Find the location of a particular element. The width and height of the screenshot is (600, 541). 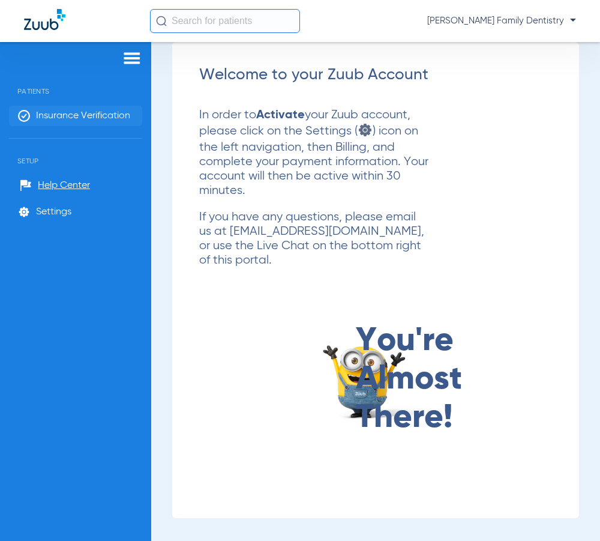

img: Zuub Logo is located at coordinates (44, 19).